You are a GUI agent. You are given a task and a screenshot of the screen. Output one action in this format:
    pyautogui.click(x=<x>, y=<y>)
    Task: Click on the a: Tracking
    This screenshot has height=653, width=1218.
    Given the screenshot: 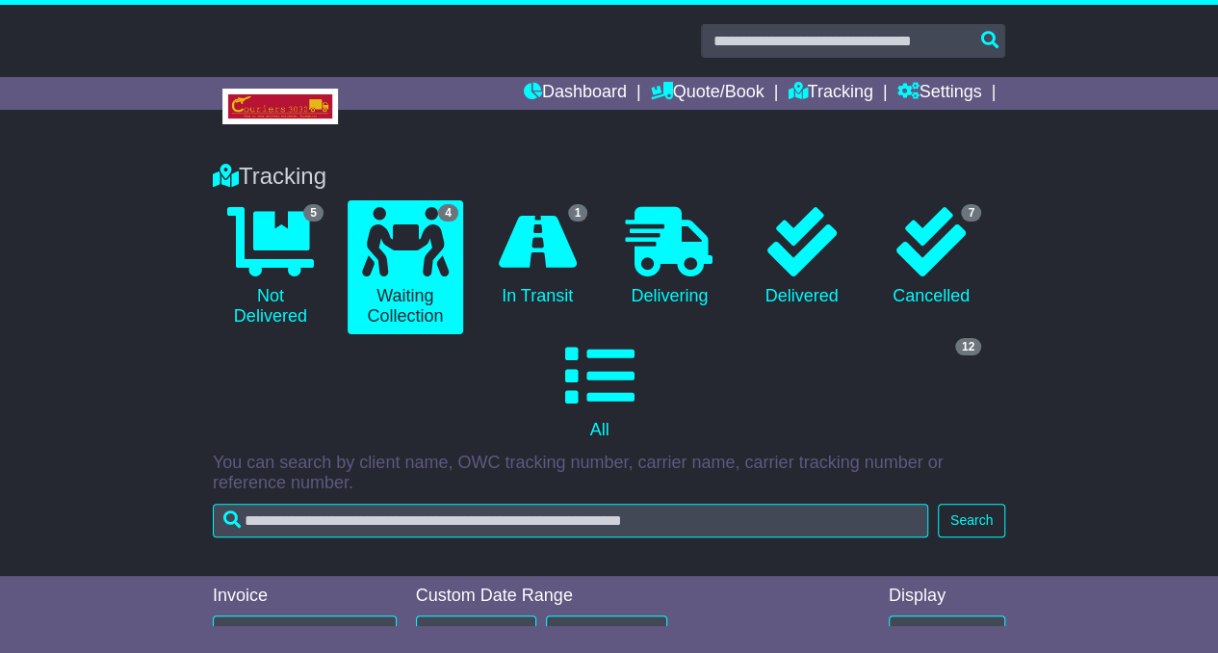 What is the action you would take?
    pyautogui.click(x=830, y=93)
    